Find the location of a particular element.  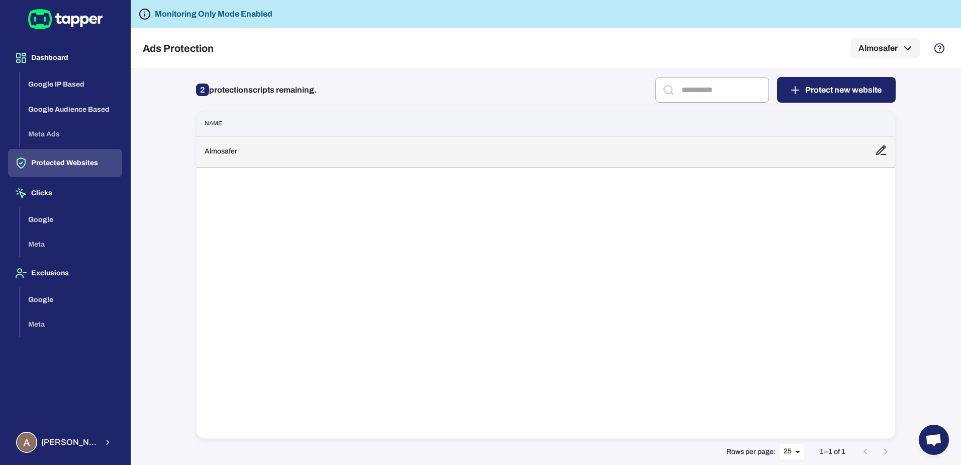

button: Protect new website is located at coordinates (837, 89).